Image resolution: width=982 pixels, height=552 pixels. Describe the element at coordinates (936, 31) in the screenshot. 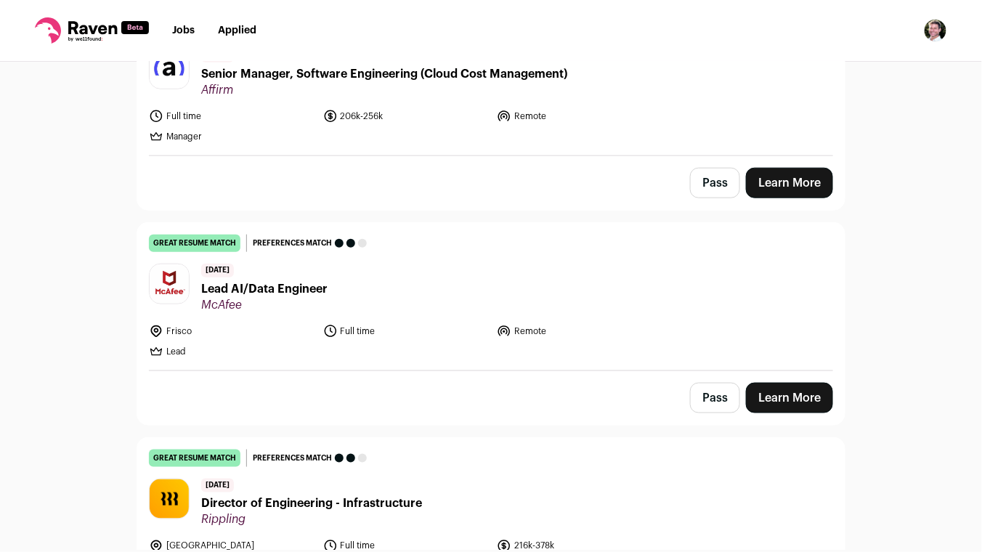

I see `img: 14924772-medium_jpg` at that location.